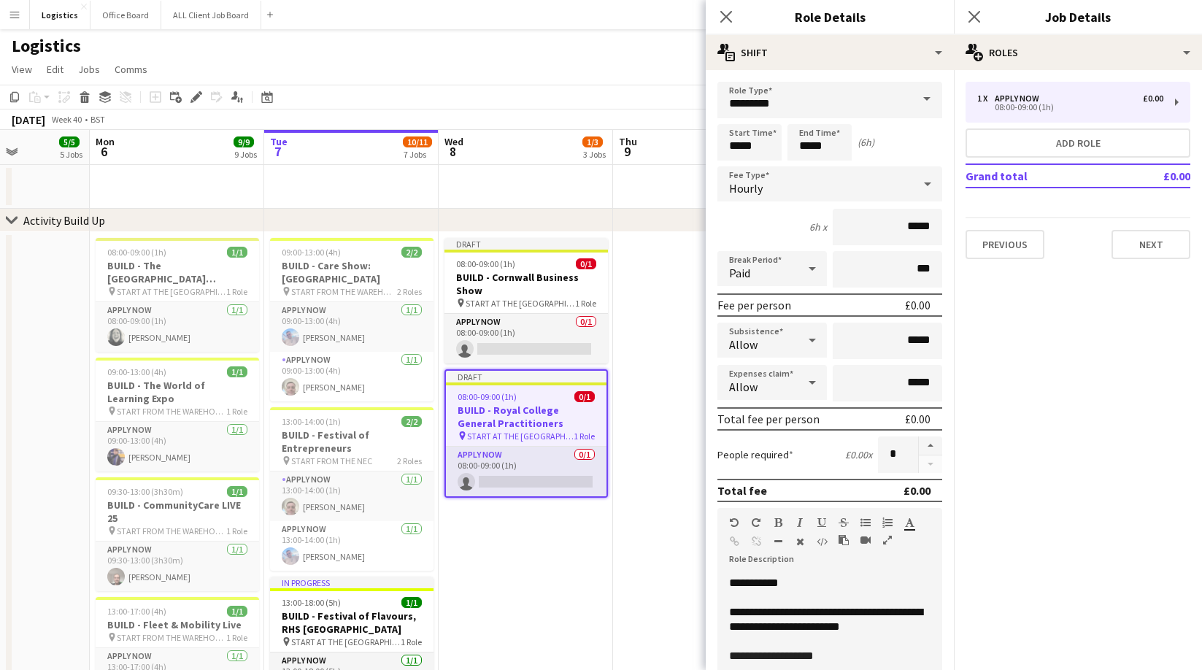 Image resolution: width=1202 pixels, height=670 pixels. Describe the element at coordinates (594, 154) in the screenshot. I see `div: 3 Jobs` at that location.